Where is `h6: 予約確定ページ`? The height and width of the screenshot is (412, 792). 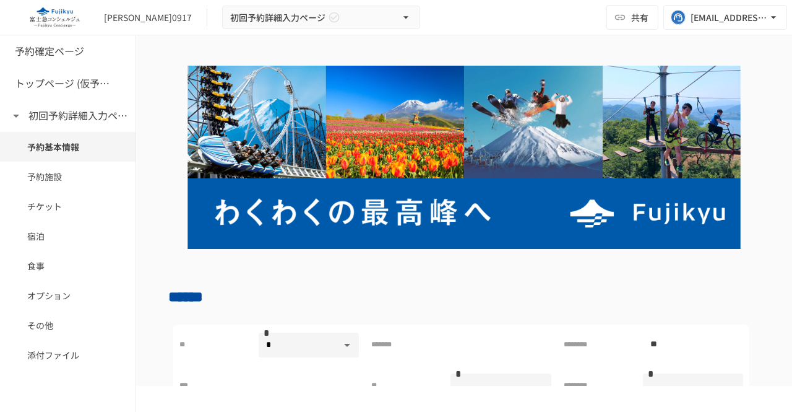 h6: 予約確定ページ is located at coordinates (50, 51).